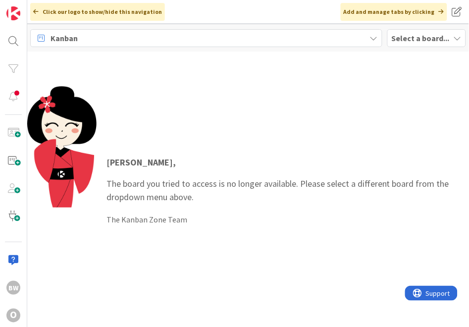 The height and width of the screenshot is (327, 469). I want to click on b: Select a board..., so click(421, 38).